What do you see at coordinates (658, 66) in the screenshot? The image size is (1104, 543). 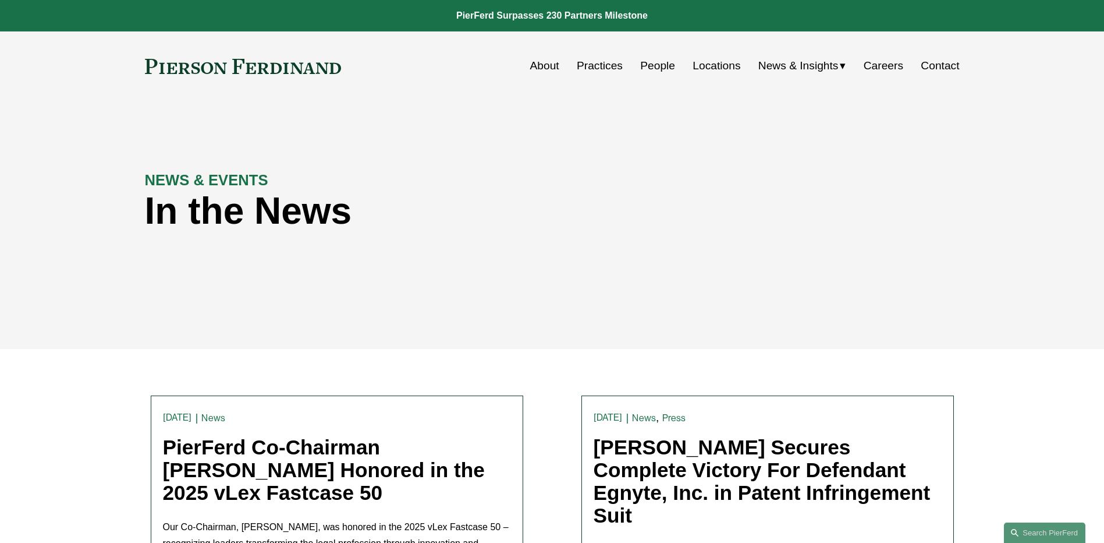 I see `a: People` at bounding box center [658, 66].